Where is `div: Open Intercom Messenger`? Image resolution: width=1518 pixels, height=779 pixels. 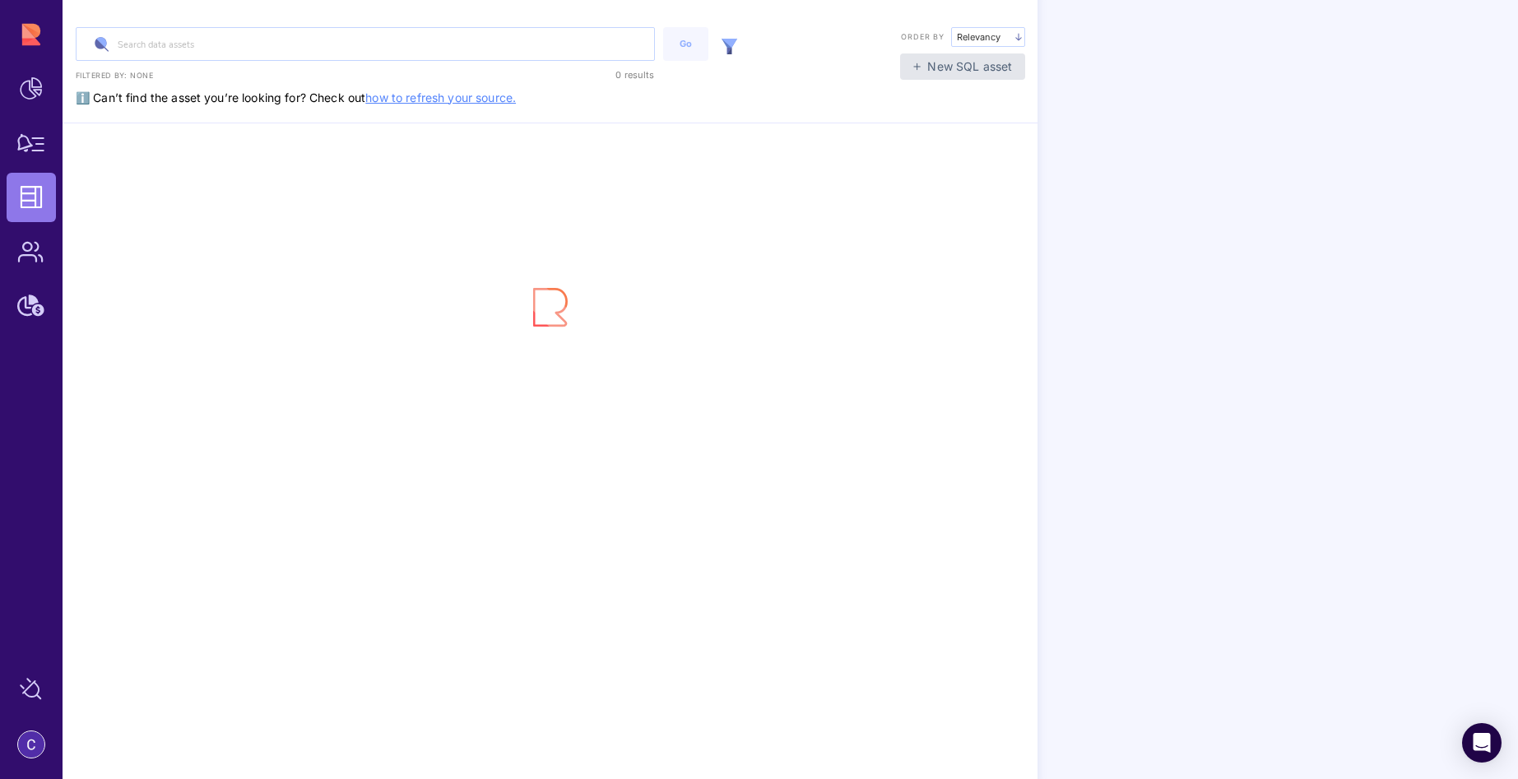
div: Open Intercom Messenger is located at coordinates (1482, 743).